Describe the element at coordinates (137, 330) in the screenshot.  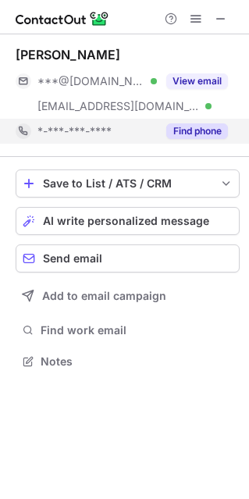
I see `span: Find work email` at that location.